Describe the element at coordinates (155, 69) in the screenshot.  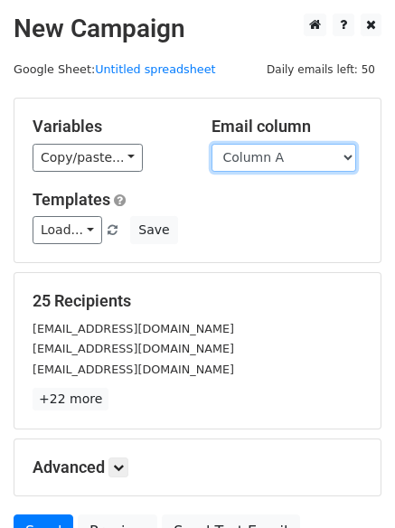
I see `a: Untitled spreadsheet` at that location.